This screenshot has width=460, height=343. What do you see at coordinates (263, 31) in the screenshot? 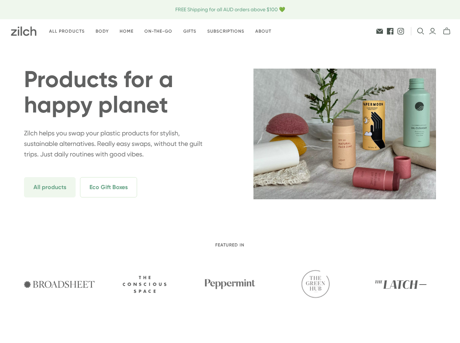
I see `a: About` at bounding box center [263, 31].